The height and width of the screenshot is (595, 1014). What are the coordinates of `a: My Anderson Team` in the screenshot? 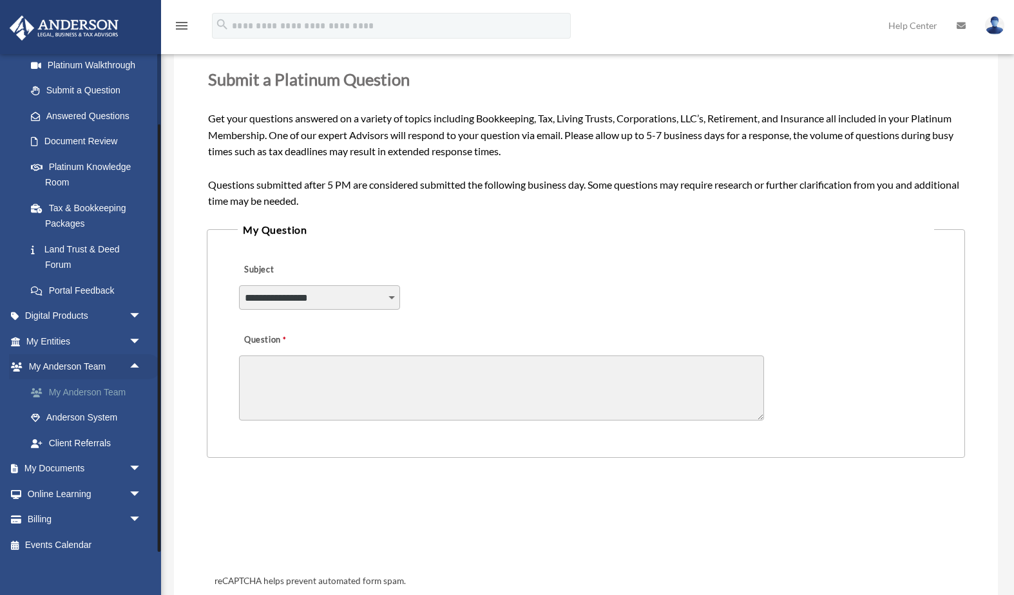 It's located at (90, 392).